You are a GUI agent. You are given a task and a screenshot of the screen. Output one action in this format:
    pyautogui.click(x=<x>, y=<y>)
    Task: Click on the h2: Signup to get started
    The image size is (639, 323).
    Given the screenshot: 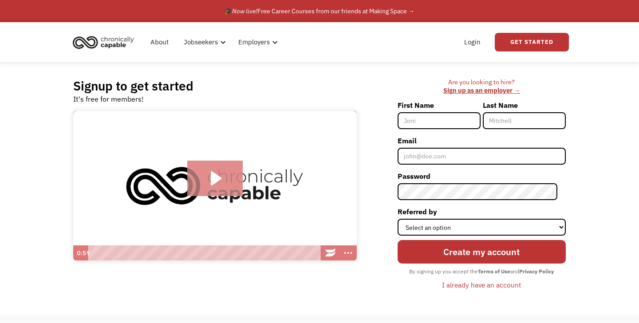 What is the action you would take?
    pyautogui.click(x=133, y=86)
    